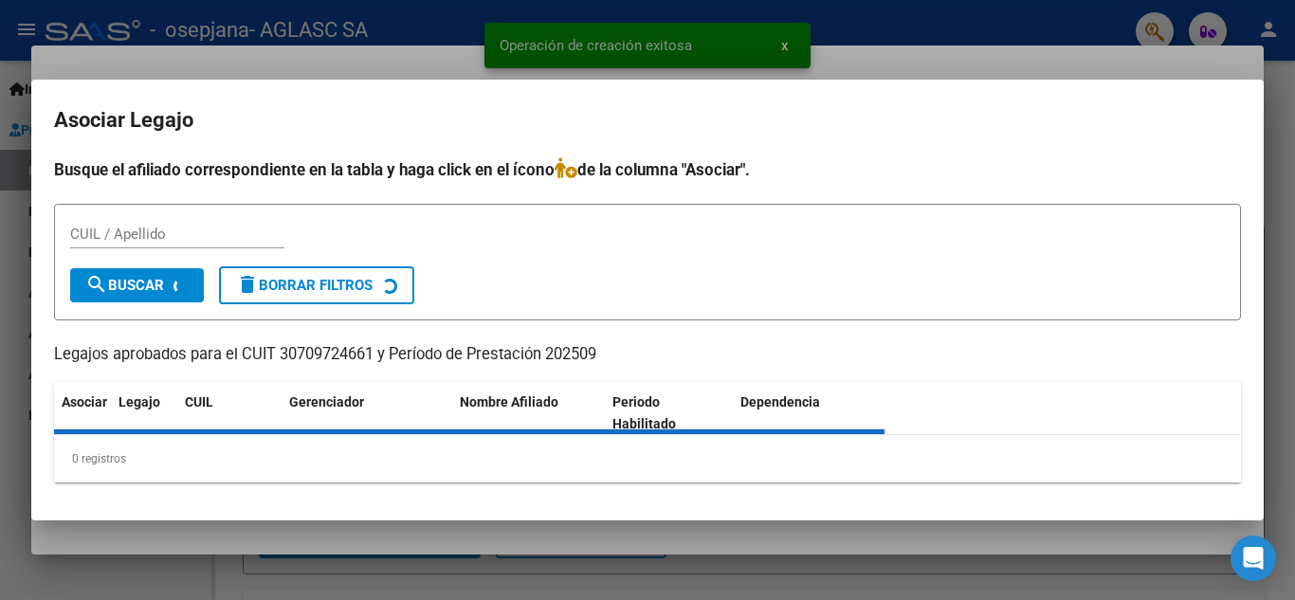 The image size is (1295, 600). I want to click on mat-icon: delete, so click(247, 284).